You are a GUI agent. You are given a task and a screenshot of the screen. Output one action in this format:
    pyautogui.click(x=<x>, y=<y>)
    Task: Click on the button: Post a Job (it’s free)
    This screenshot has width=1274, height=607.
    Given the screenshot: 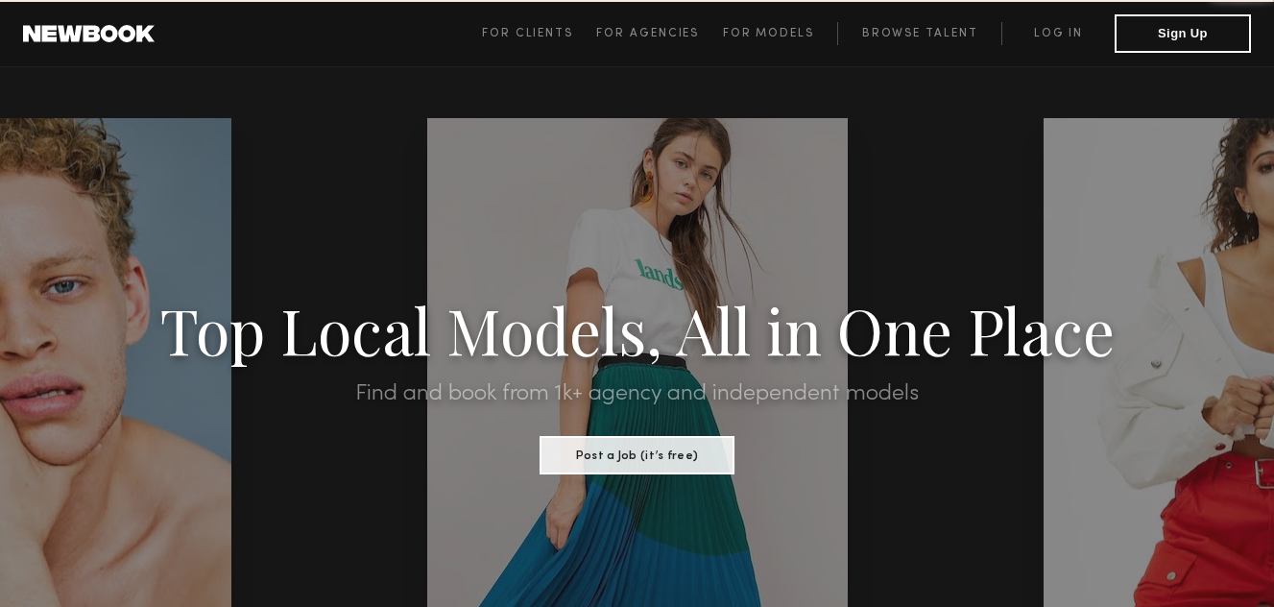 What is the action you would take?
    pyautogui.click(x=636, y=455)
    